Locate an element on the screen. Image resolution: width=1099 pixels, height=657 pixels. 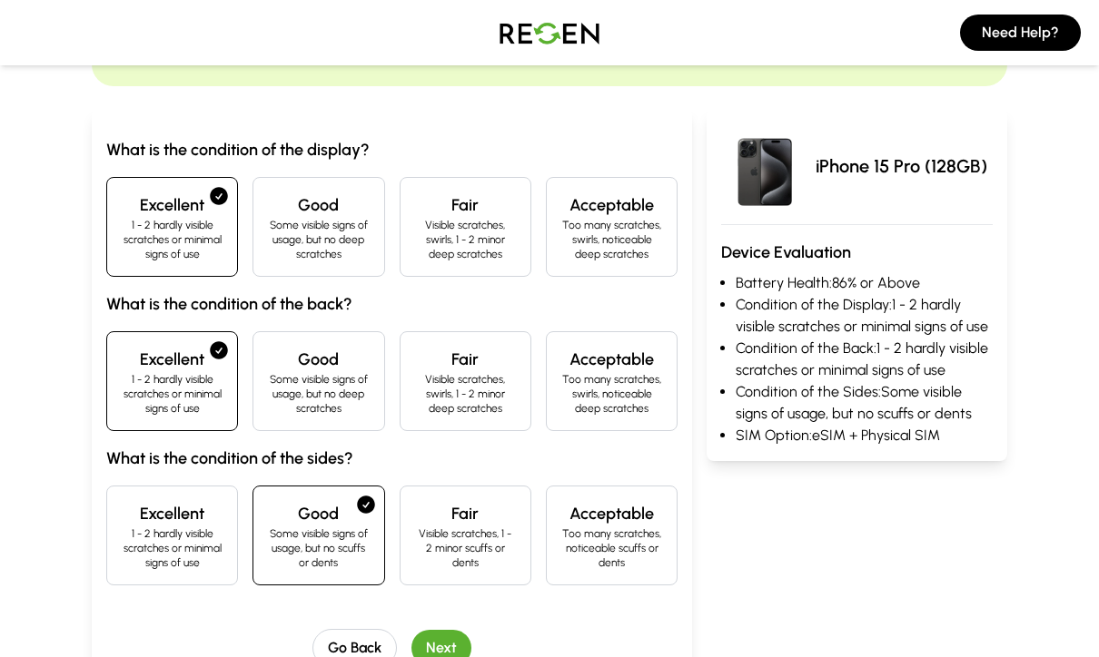
img: Logo is located at coordinates (549, 33).